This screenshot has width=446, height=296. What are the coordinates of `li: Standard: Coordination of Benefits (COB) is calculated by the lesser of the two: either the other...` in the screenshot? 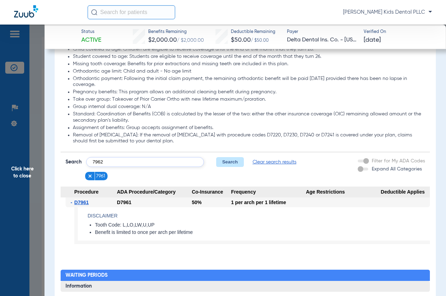 It's located at (249, 117).